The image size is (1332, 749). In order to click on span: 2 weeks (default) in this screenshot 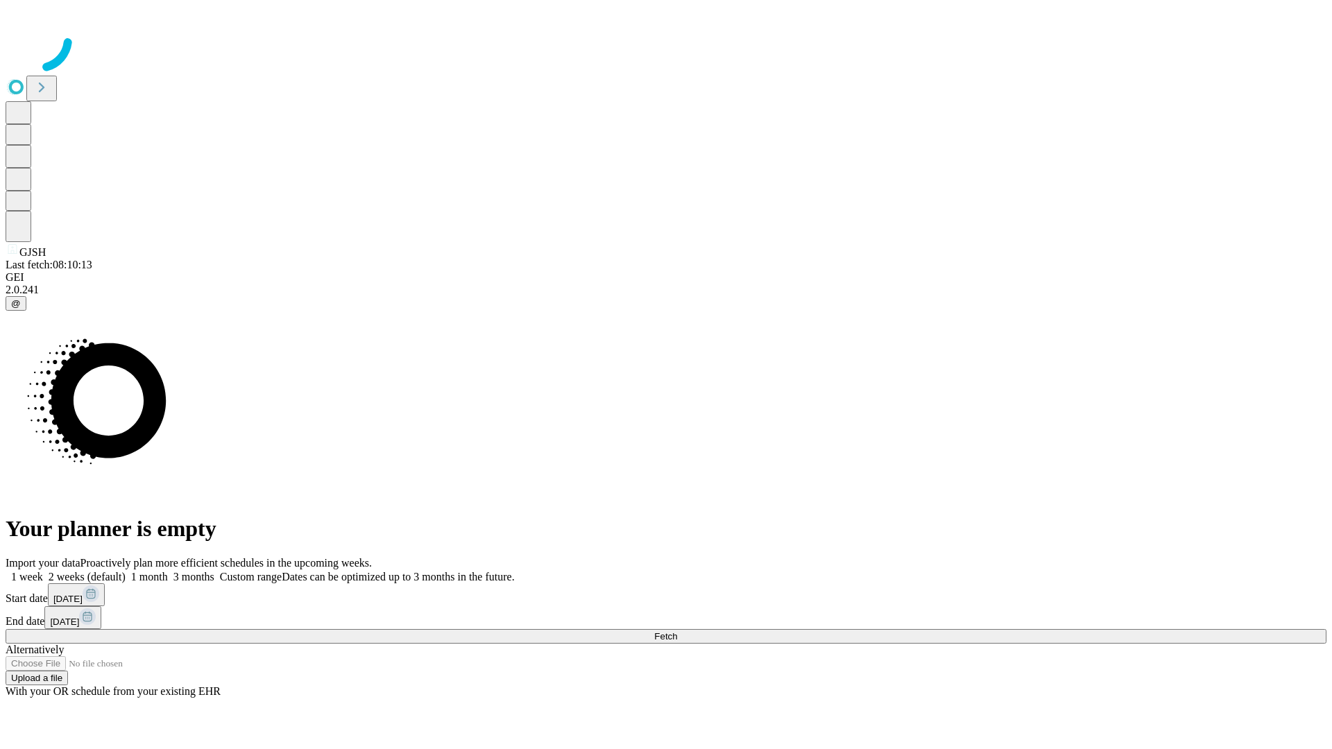, I will do `click(87, 576)`.